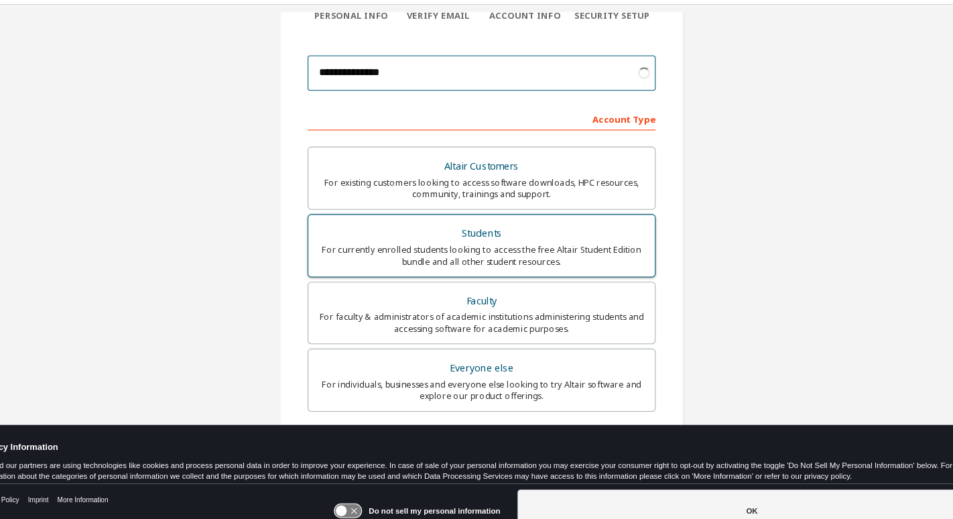  What do you see at coordinates (477, 373) in the screenshot?
I see `div: For individuals, businesses and everyone else looking to try Altair software and explore our prod...` at bounding box center [477, 373].